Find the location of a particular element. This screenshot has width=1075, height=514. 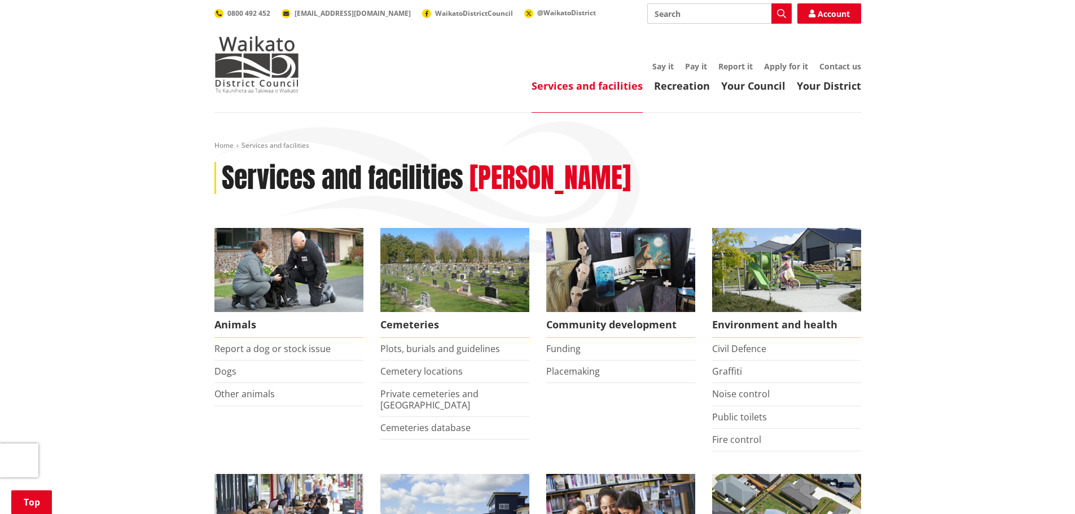

a: Top is located at coordinates (32, 502).